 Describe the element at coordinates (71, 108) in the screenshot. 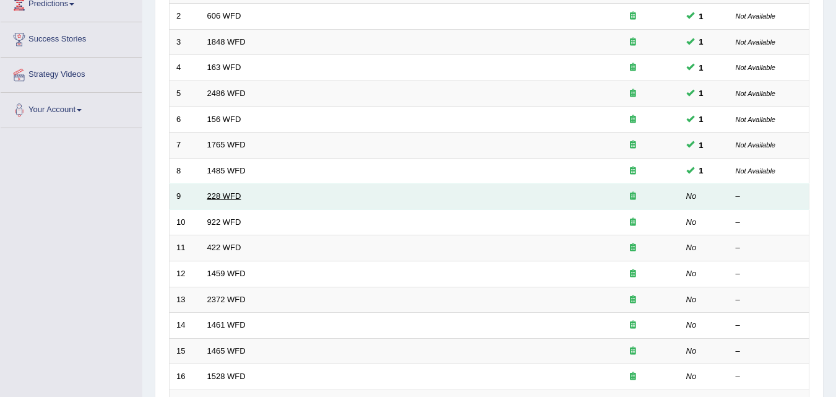

I see `a: Your Account` at that location.